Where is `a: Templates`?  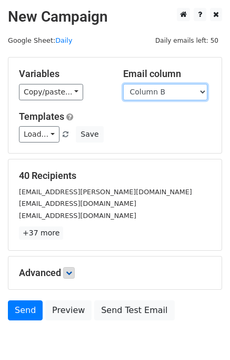
a: Templates is located at coordinates (42, 116).